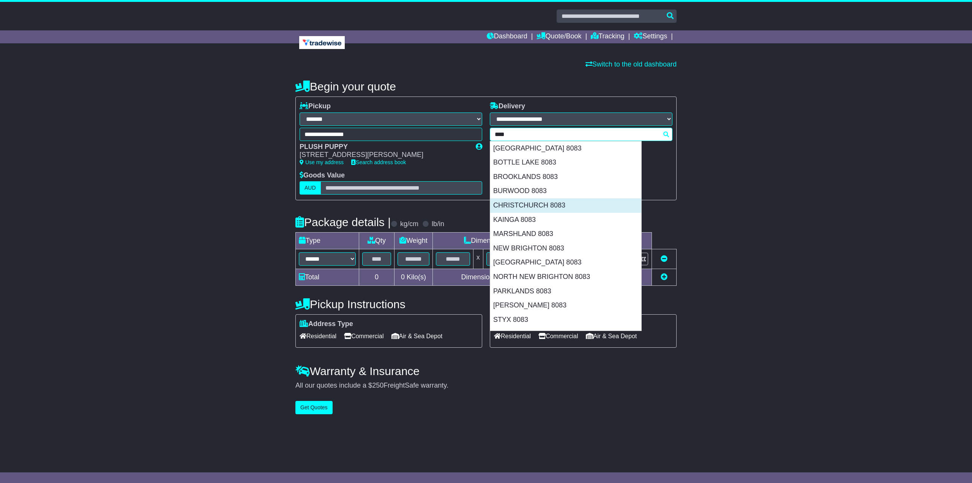 This screenshot has width=972, height=483. Describe the element at coordinates (566, 277) in the screenshot. I see `div: NORTH NEW BRIGHTON 8083` at that location.